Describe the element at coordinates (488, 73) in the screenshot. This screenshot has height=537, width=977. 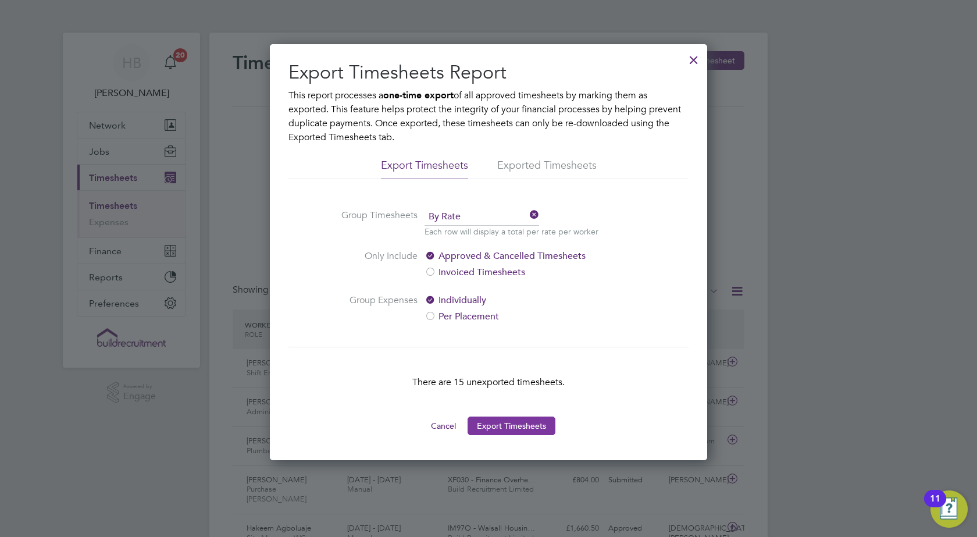
I see `h2: Export Timesheets Report` at that location.